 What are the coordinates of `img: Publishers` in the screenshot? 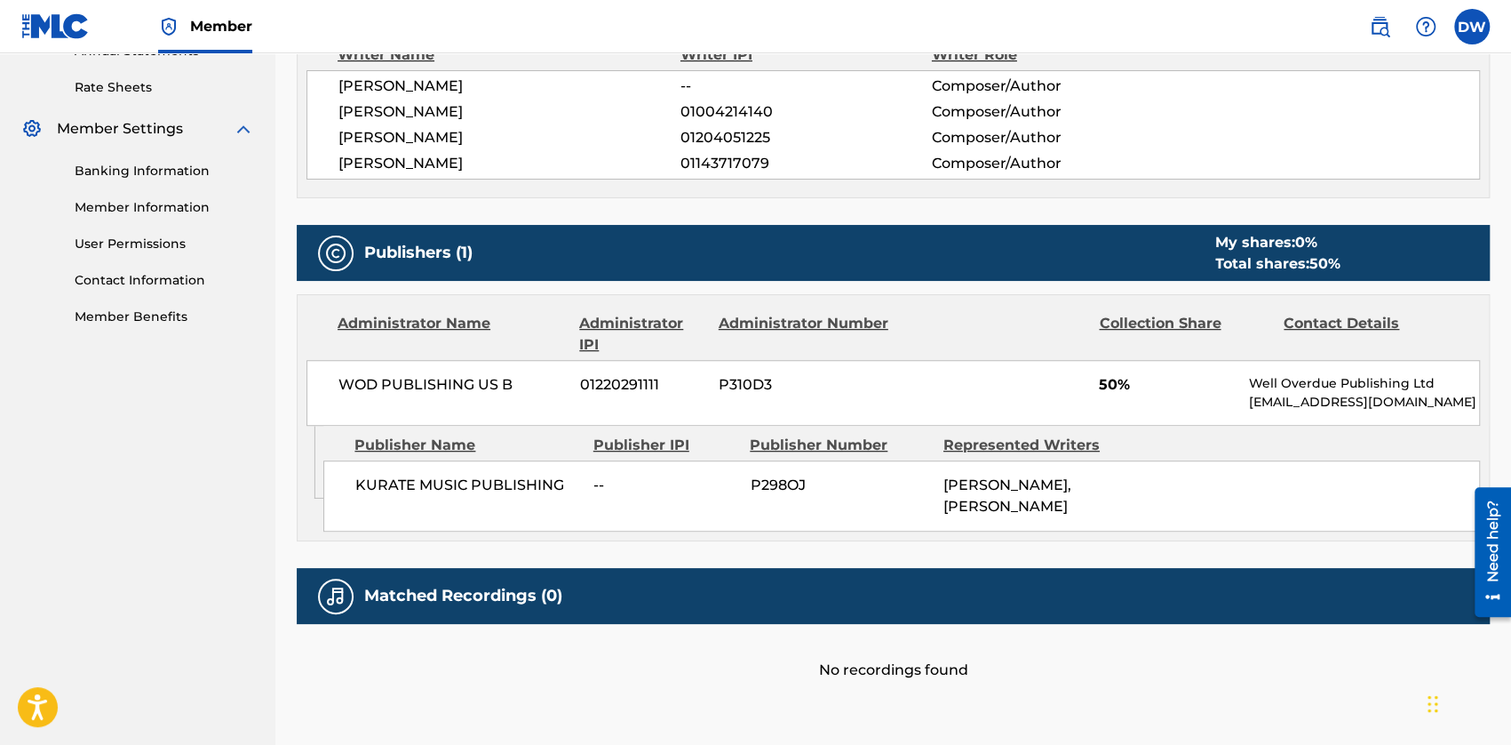 It's located at (336, 253).